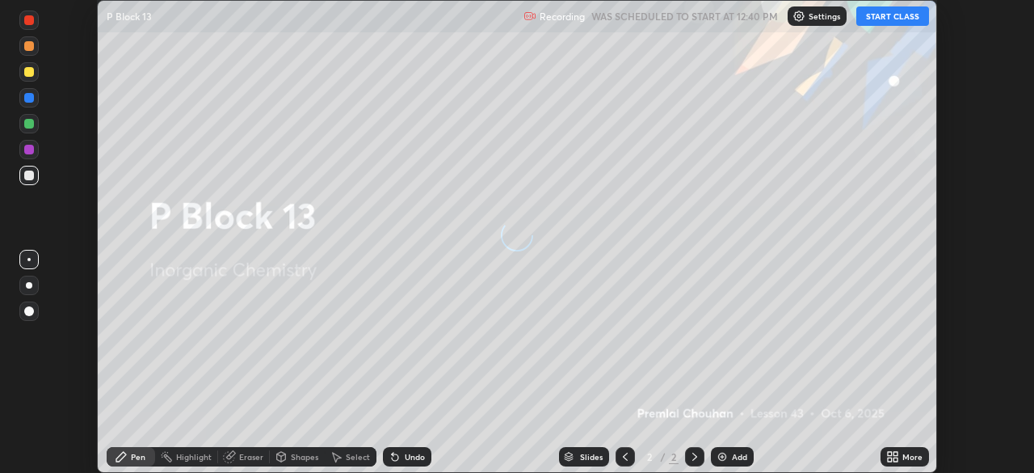  What do you see at coordinates (414, 456) in the screenshot?
I see `div: Undo` at bounding box center [414, 456].